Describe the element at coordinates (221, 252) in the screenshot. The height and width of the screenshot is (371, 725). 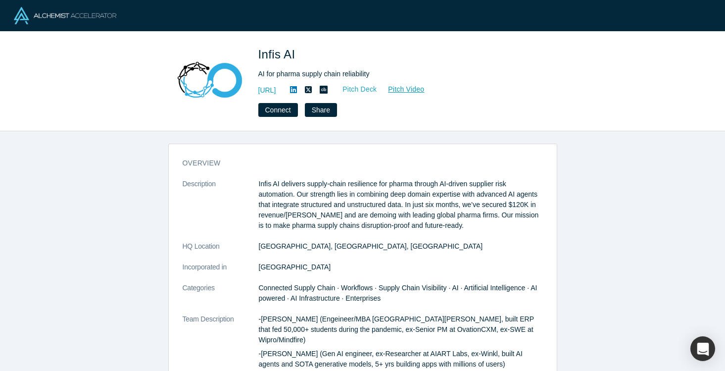
I see `dt: HQ Location` at that location.